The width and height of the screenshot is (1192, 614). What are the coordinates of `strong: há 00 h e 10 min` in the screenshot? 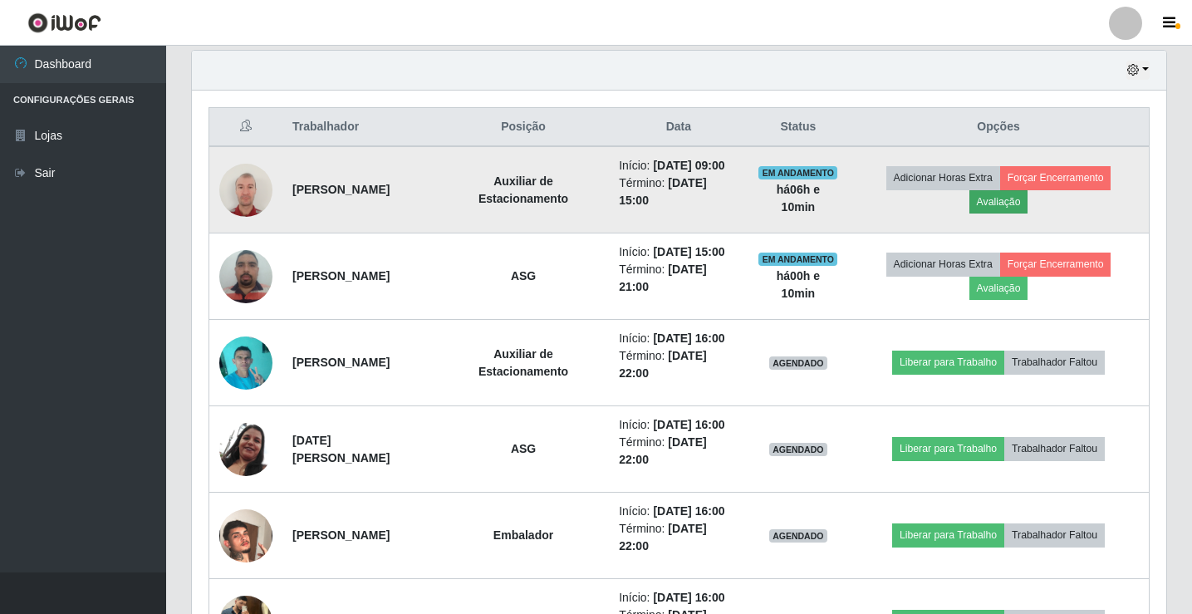 It's located at (798, 284).